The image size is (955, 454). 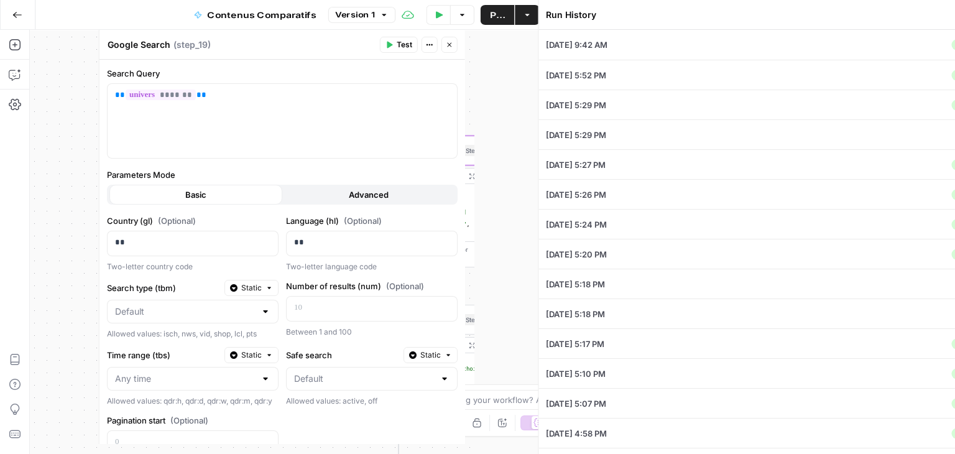 I want to click on label: Search type (tbm), so click(x=163, y=288).